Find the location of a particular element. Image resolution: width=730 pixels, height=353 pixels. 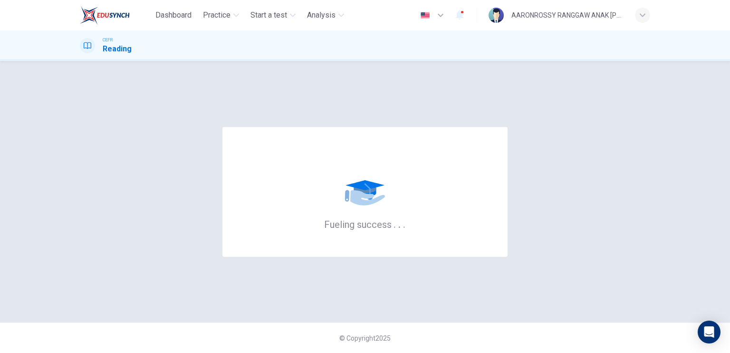

h1: Reading is located at coordinates (117, 49).